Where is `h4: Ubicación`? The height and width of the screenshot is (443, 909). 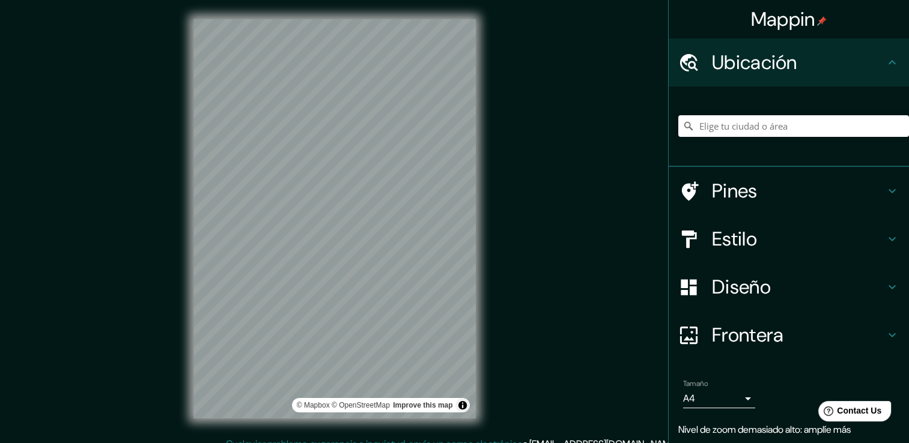
h4: Ubicación is located at coordinates (799, 62).